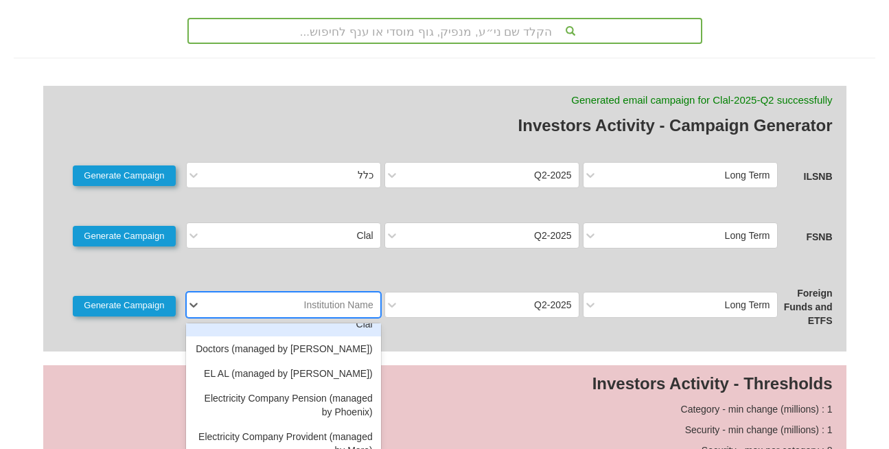  What do you see at coordinates (445, 100) in the screenshot?
I see `p: Generated email campaign for Clal-2025-Q2 successfully` at bounding box center [445, 100].